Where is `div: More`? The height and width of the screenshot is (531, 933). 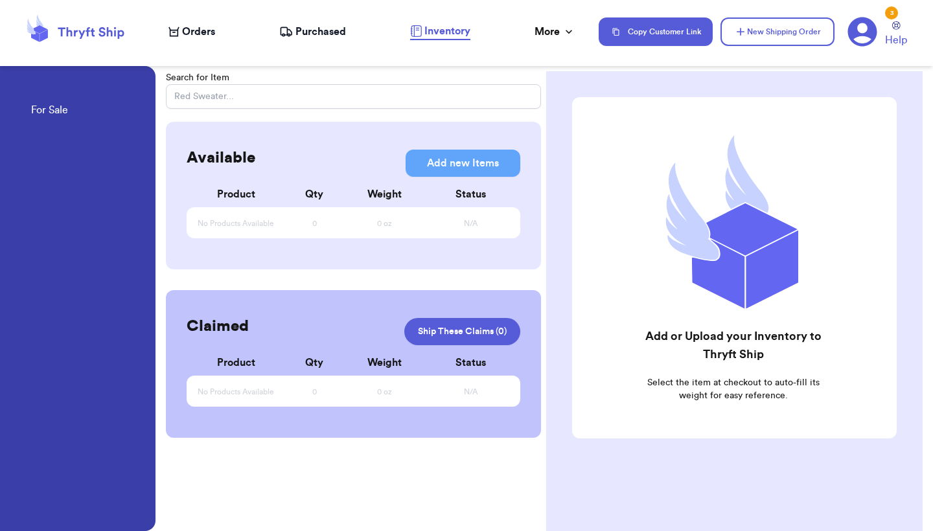 div: More is located at coordinates (554, 32).